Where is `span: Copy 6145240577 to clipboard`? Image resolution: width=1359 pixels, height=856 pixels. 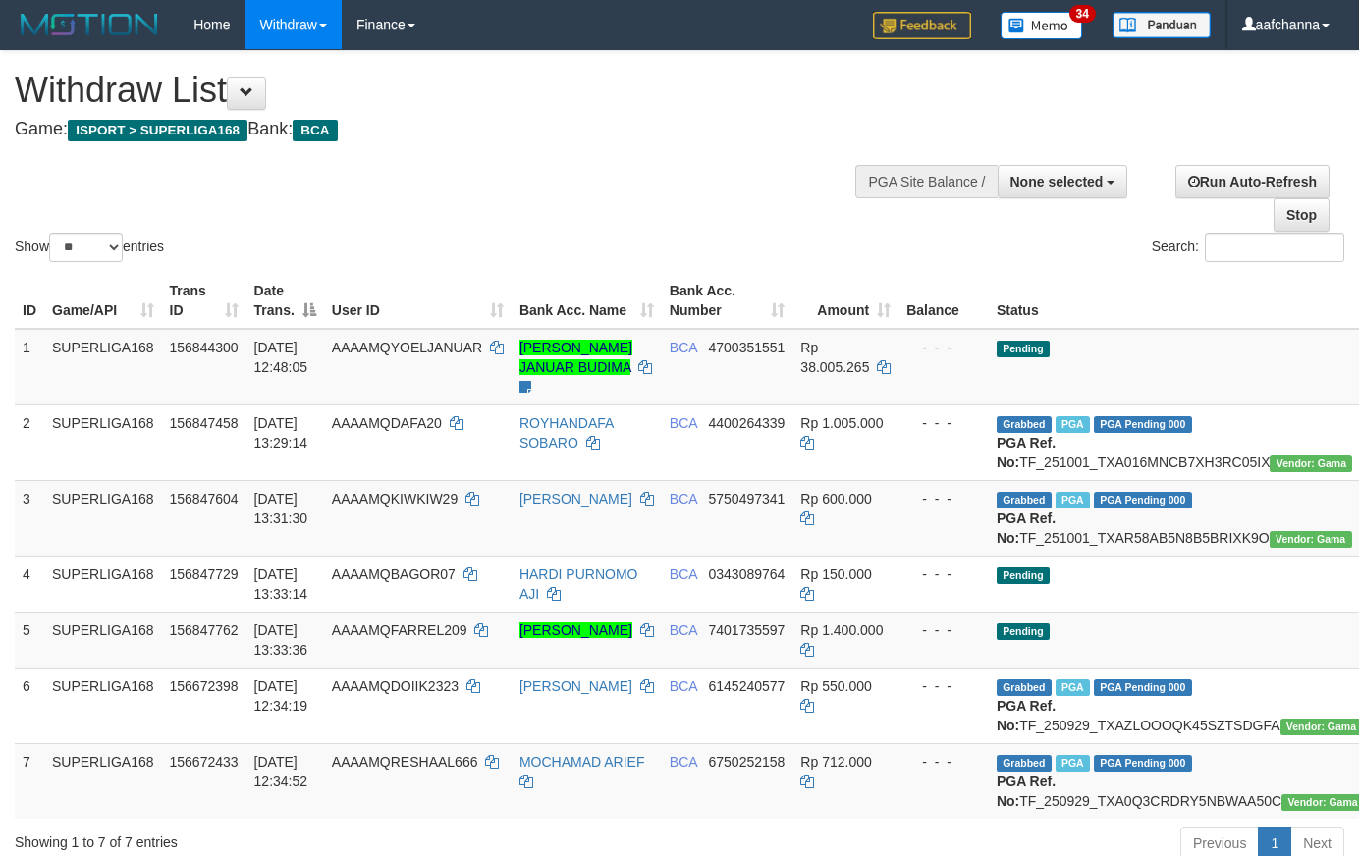 span: Copy 6145240577 to clipboard is located at coordinates (746, 686).